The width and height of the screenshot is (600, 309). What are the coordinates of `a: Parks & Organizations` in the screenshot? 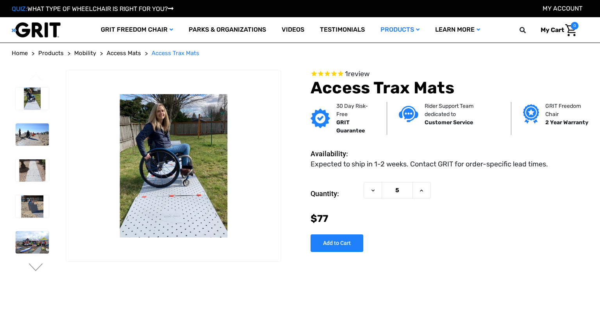 It's located at (227, 30).